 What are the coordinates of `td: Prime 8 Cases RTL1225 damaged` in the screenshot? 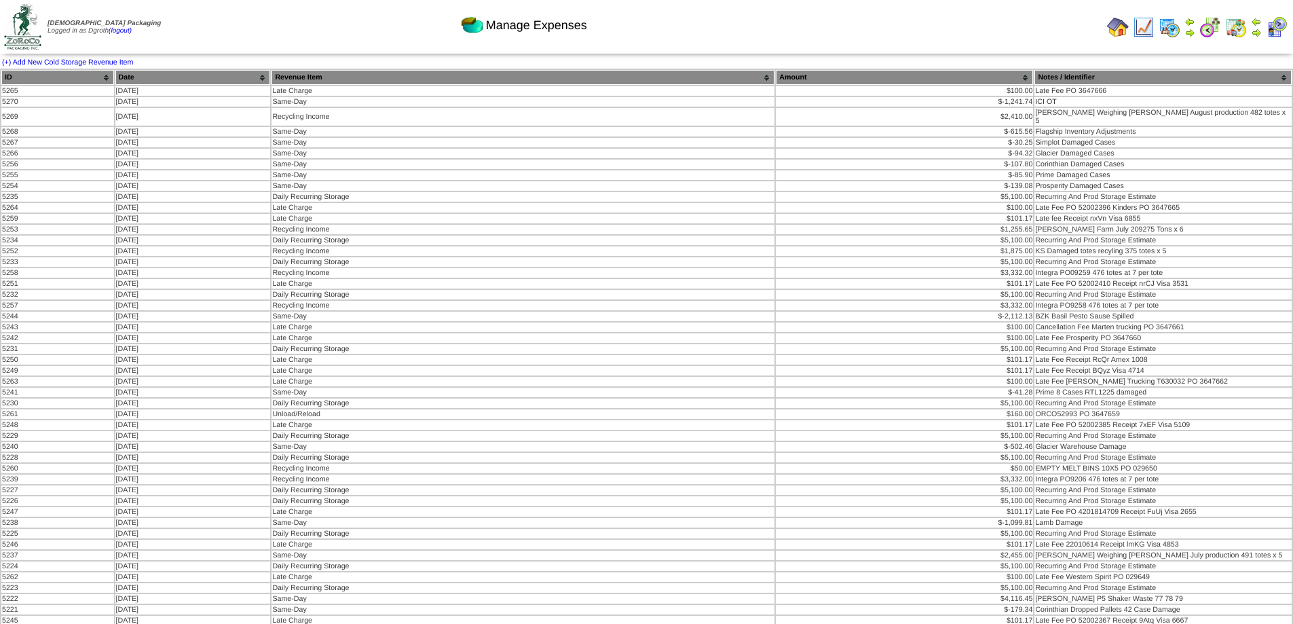 It's located at (1163, 392).